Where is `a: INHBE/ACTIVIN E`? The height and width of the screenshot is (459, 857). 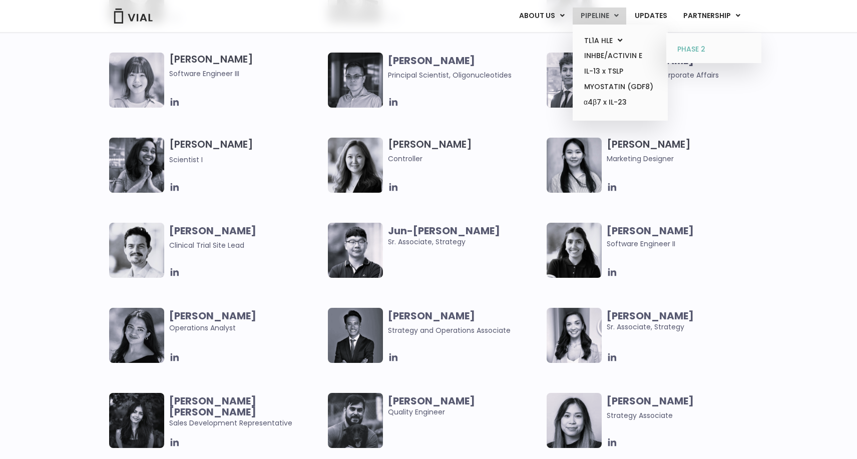 a: INHBE/ACTIVIN E is located at coordinates (620, 56).